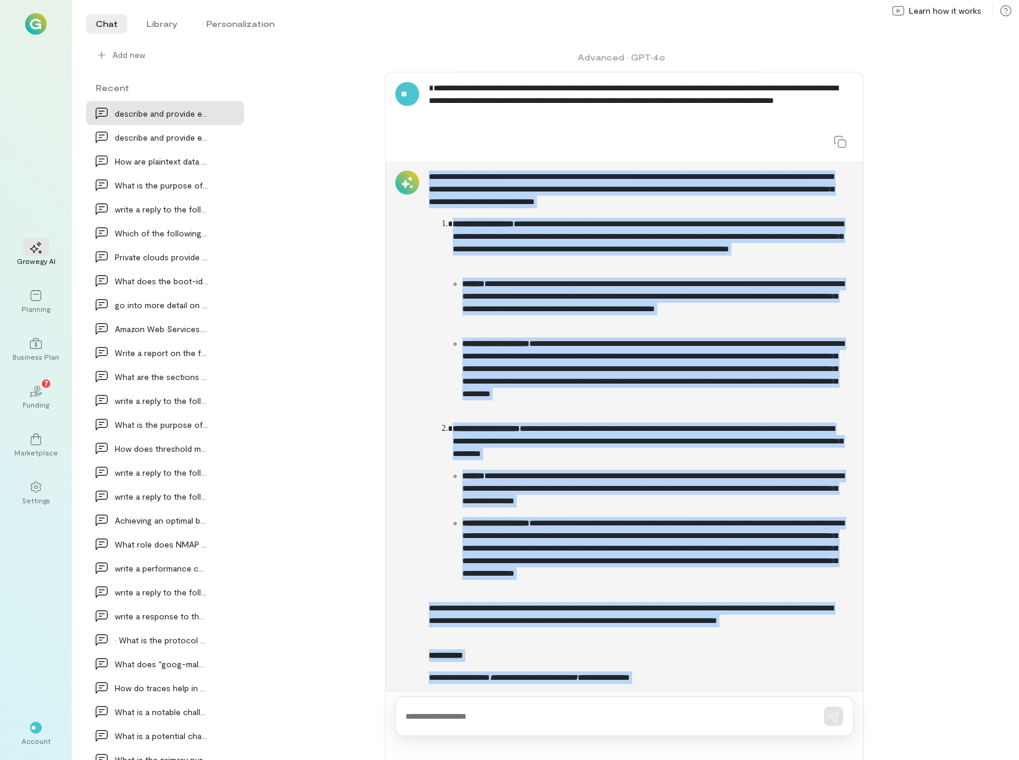 Image resolution: width=1019 pixels, height=760 pixels. What do you see at coordinates (36, 357) in the screenshot?
I see `div: Business Plan` at bounding box center [36, 357].